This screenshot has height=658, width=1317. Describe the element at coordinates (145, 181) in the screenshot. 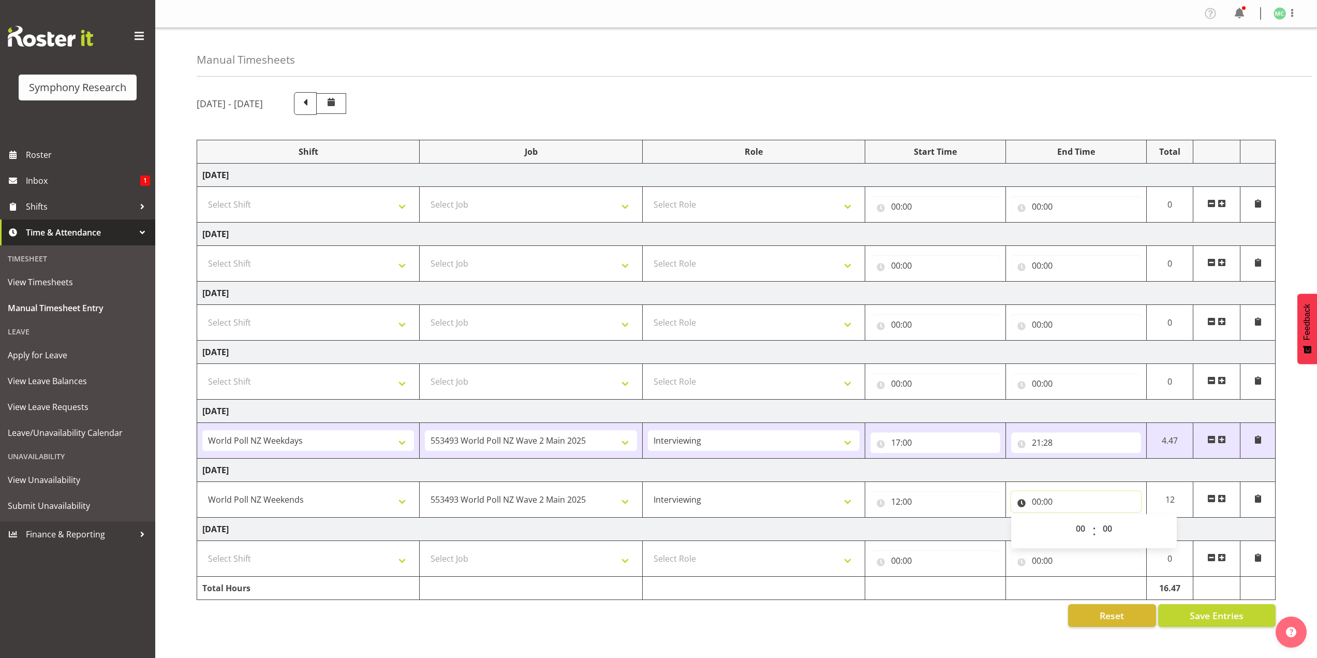

I see `span: 1` at that location.